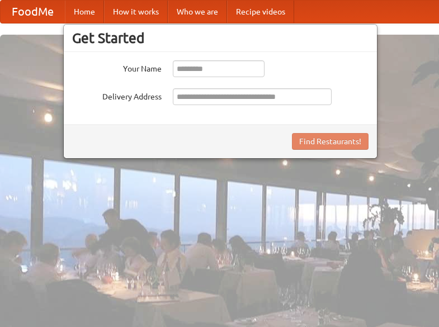 The height and width of the screenshot is (327, 439). Describe the element at coordinates (117, 95) in the screenshot. I see `label: Delivery Address` at that location.